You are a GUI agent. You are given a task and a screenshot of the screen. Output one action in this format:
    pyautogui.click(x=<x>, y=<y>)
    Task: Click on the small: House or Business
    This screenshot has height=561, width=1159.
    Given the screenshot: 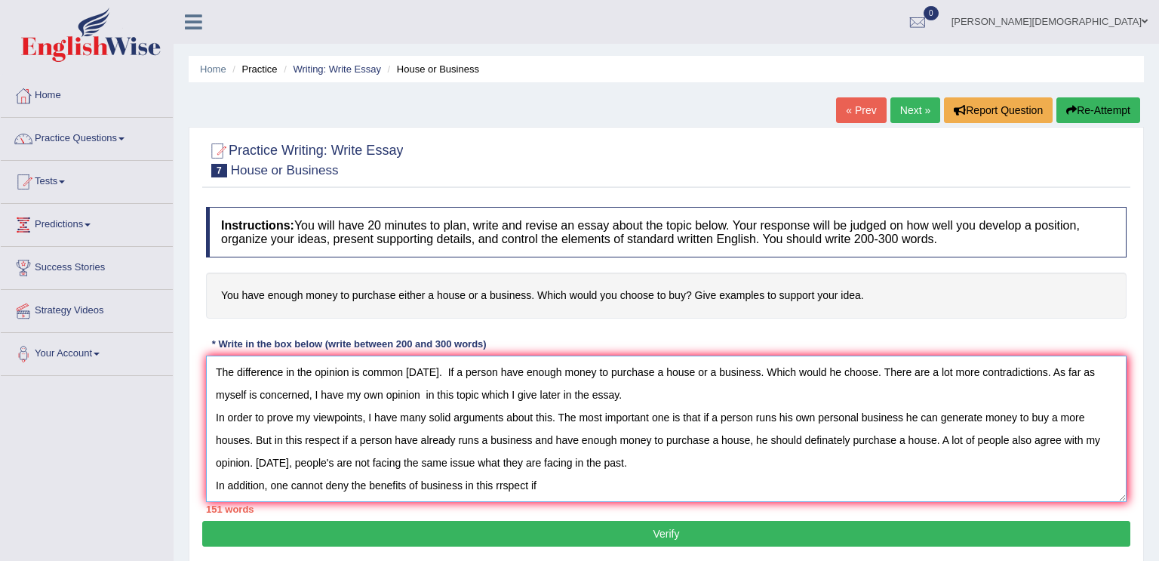 What is the action you would take?
    pyautogui.click(x=285, y=170)
    